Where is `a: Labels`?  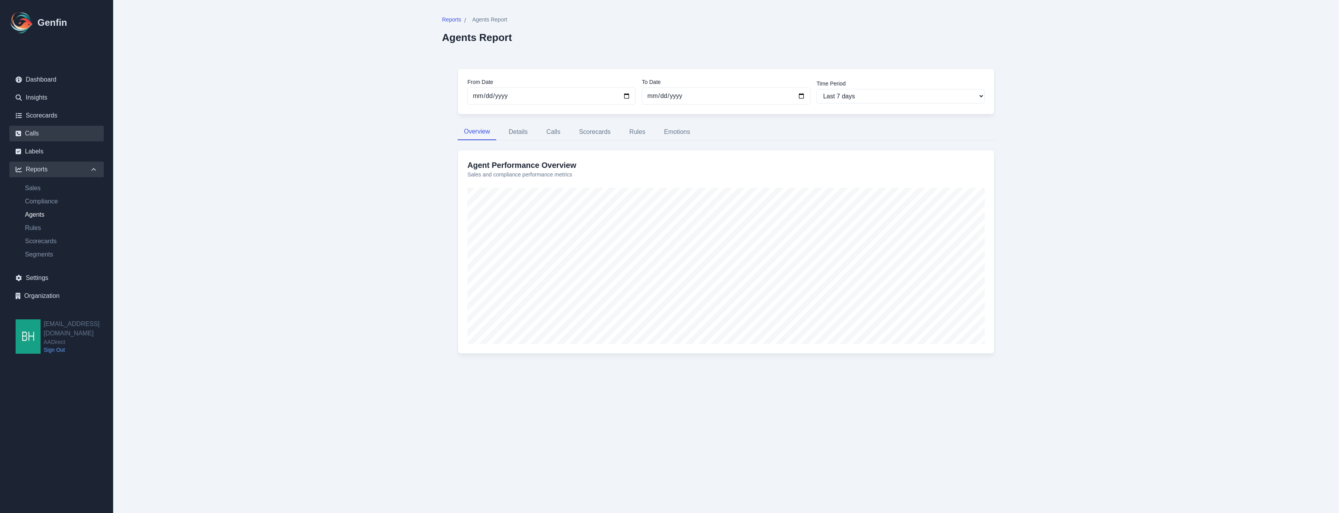
a: Labels is located at coordinates (57, 151).